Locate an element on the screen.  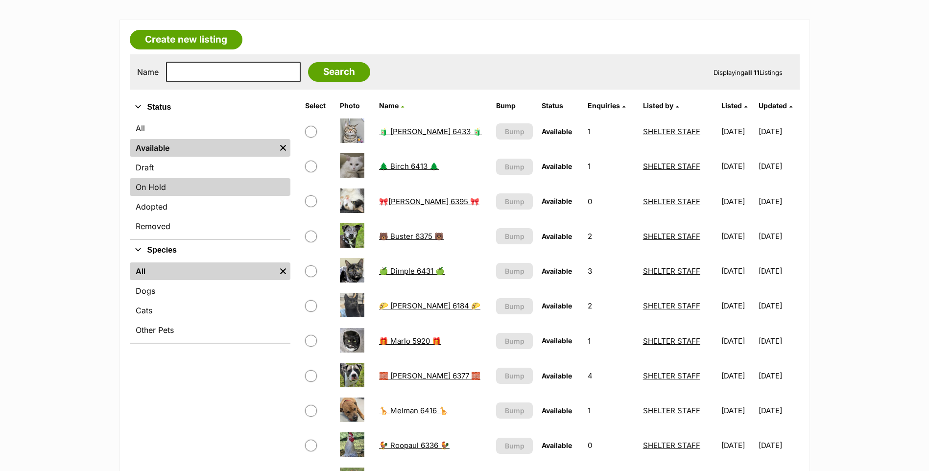
a: Adopted is located at coordinates (210, 207).